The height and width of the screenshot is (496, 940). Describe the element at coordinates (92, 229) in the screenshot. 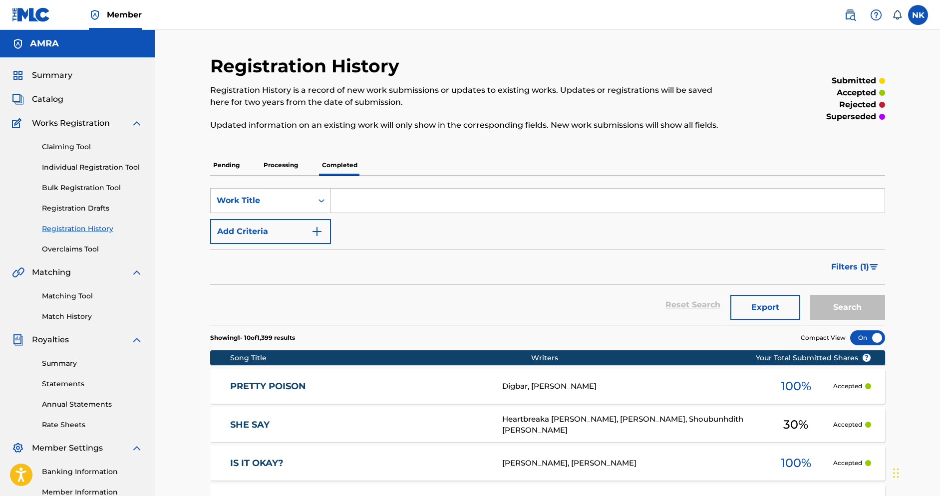

I see `a: Registration History` at that location.